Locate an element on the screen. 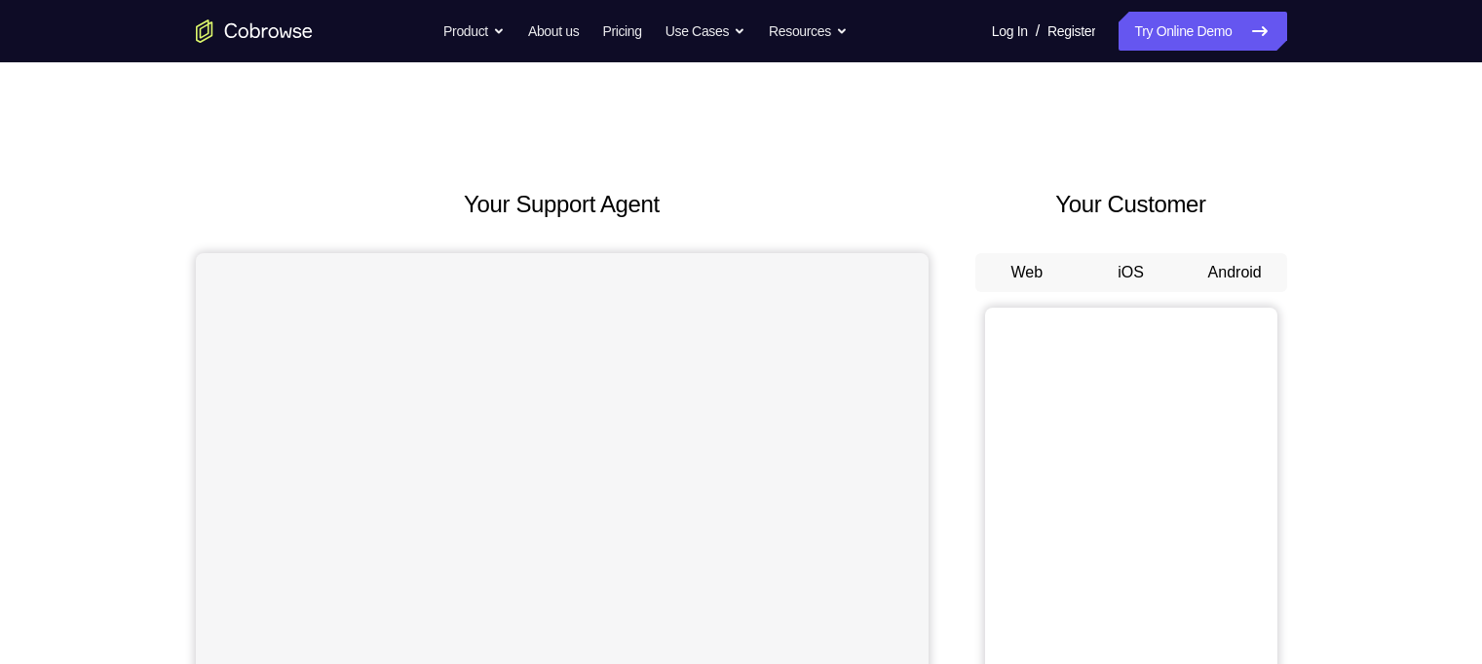  h2: Your Customer is located at coordinates (1131, 205).